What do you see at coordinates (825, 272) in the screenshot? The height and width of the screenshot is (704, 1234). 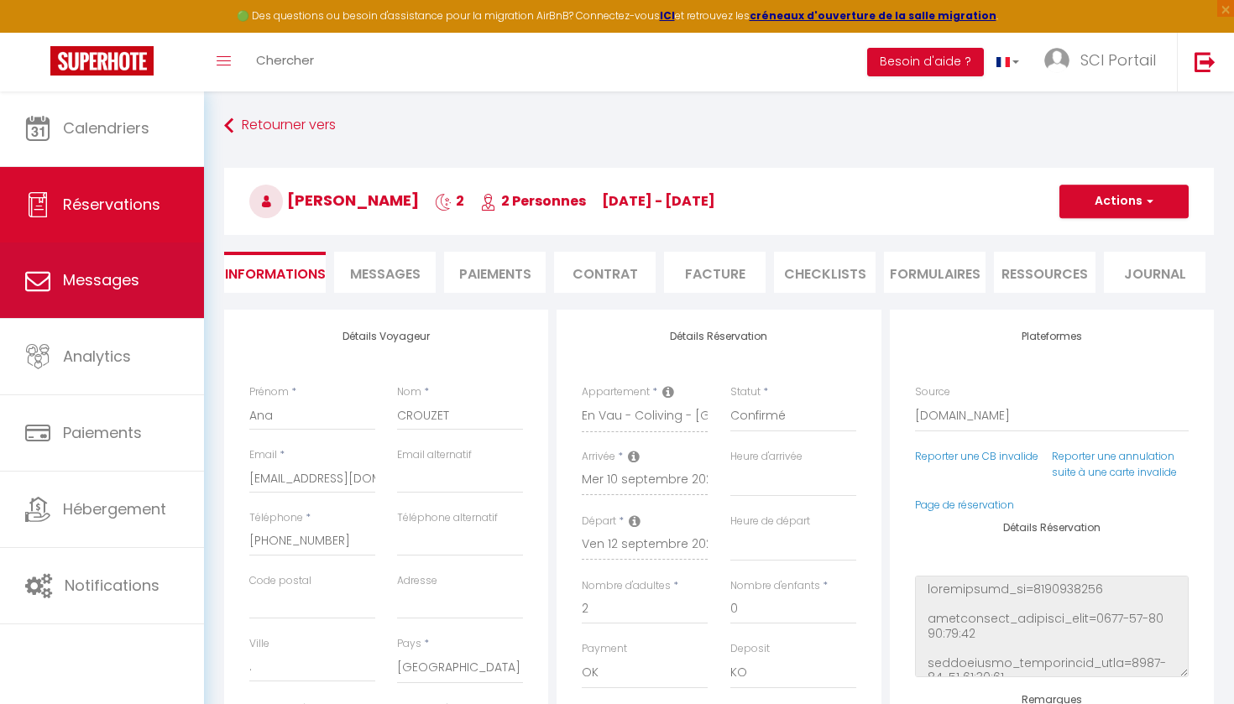 I see `li: CHECKLISTS` at bounding box center [825, 272].